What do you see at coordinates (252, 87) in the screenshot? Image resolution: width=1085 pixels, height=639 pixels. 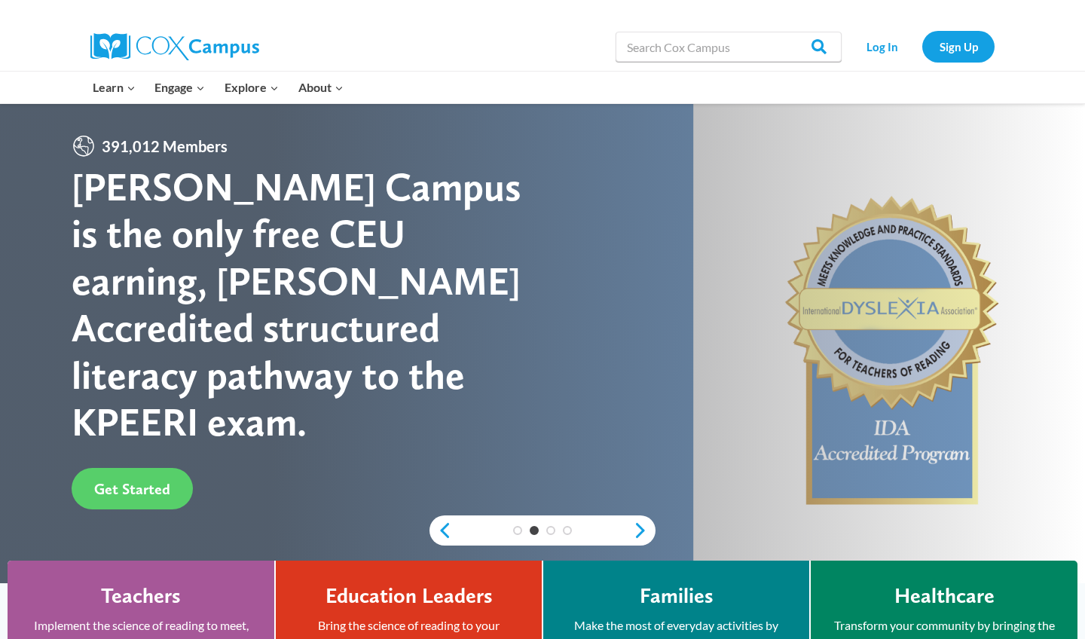 I see `span: Explore` at bounding box center [252, 87].